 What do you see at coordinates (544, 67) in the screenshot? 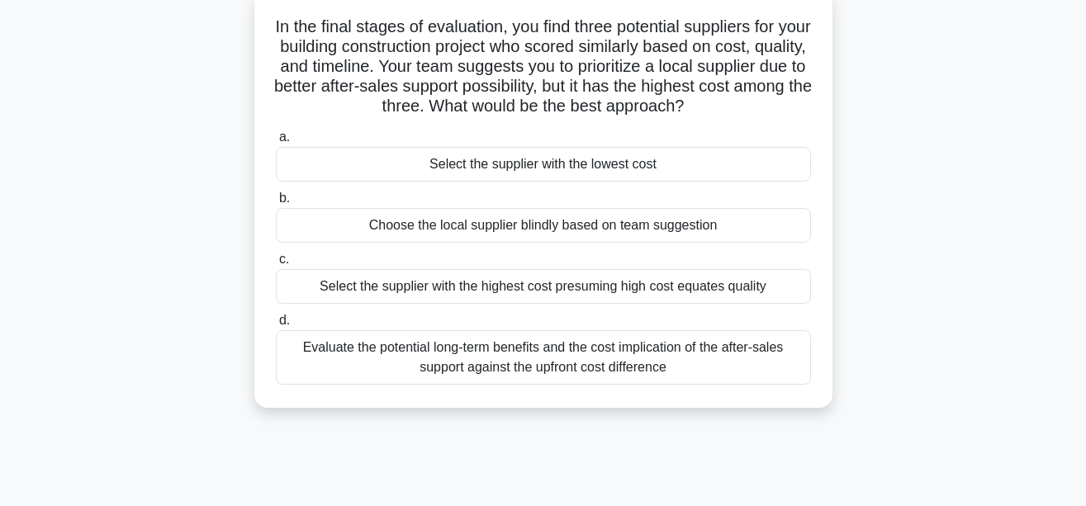
I see `h5: In the final stages of evaluation, you find three potential suppliers for your building construct...` at bounding box center [544, 67].